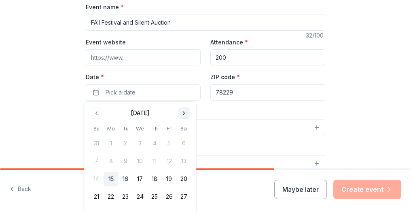 The width and height of the screenshot is (411, 212). Describe the element at coordinates (155, 180) in the screenshot. I see `button: 18` at that location.